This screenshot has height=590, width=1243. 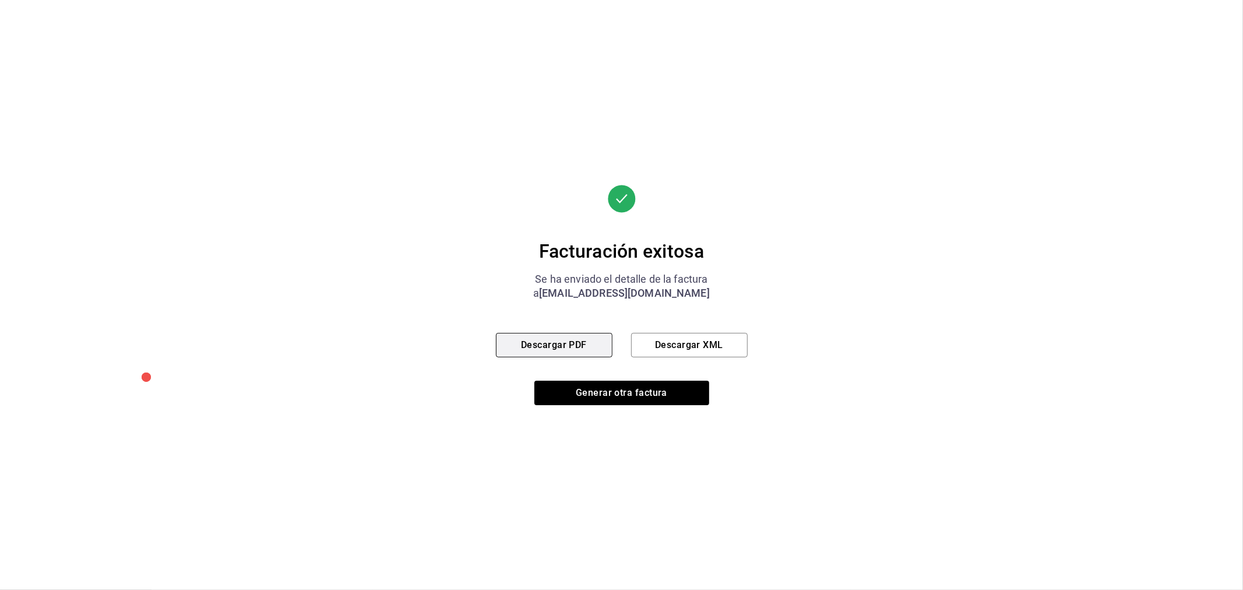 I want to click on div: Se ha enviado el detalle de la factura, so click(x=622, y=279).